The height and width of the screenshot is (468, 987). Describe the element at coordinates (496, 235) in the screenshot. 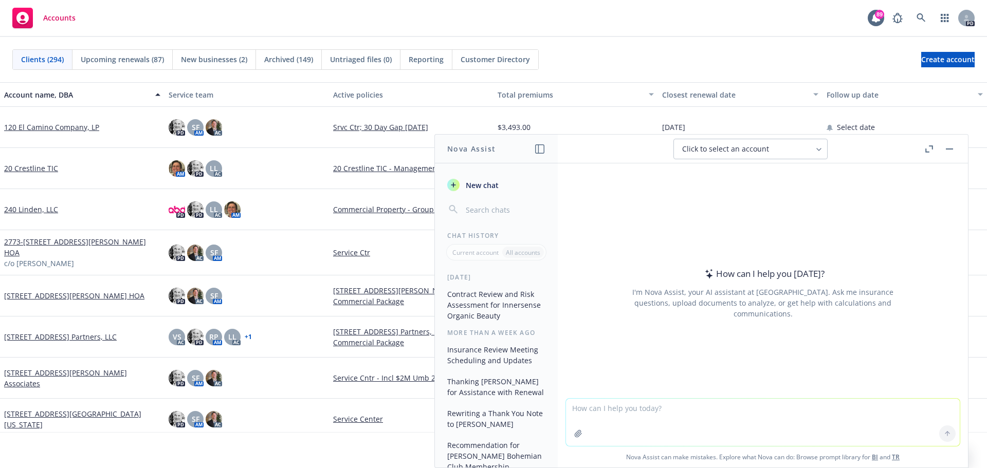

I see `div: Chat History` at that location.